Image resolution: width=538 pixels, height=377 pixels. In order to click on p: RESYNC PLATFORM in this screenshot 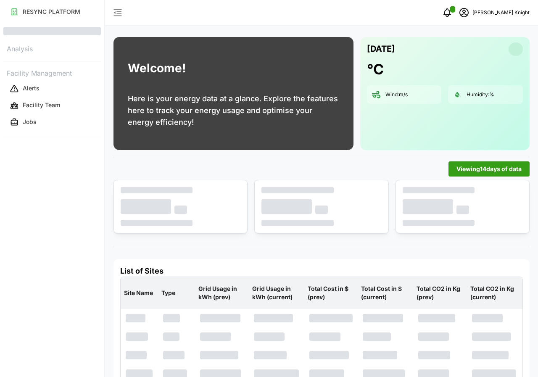, I will do `click(51, 12)`.